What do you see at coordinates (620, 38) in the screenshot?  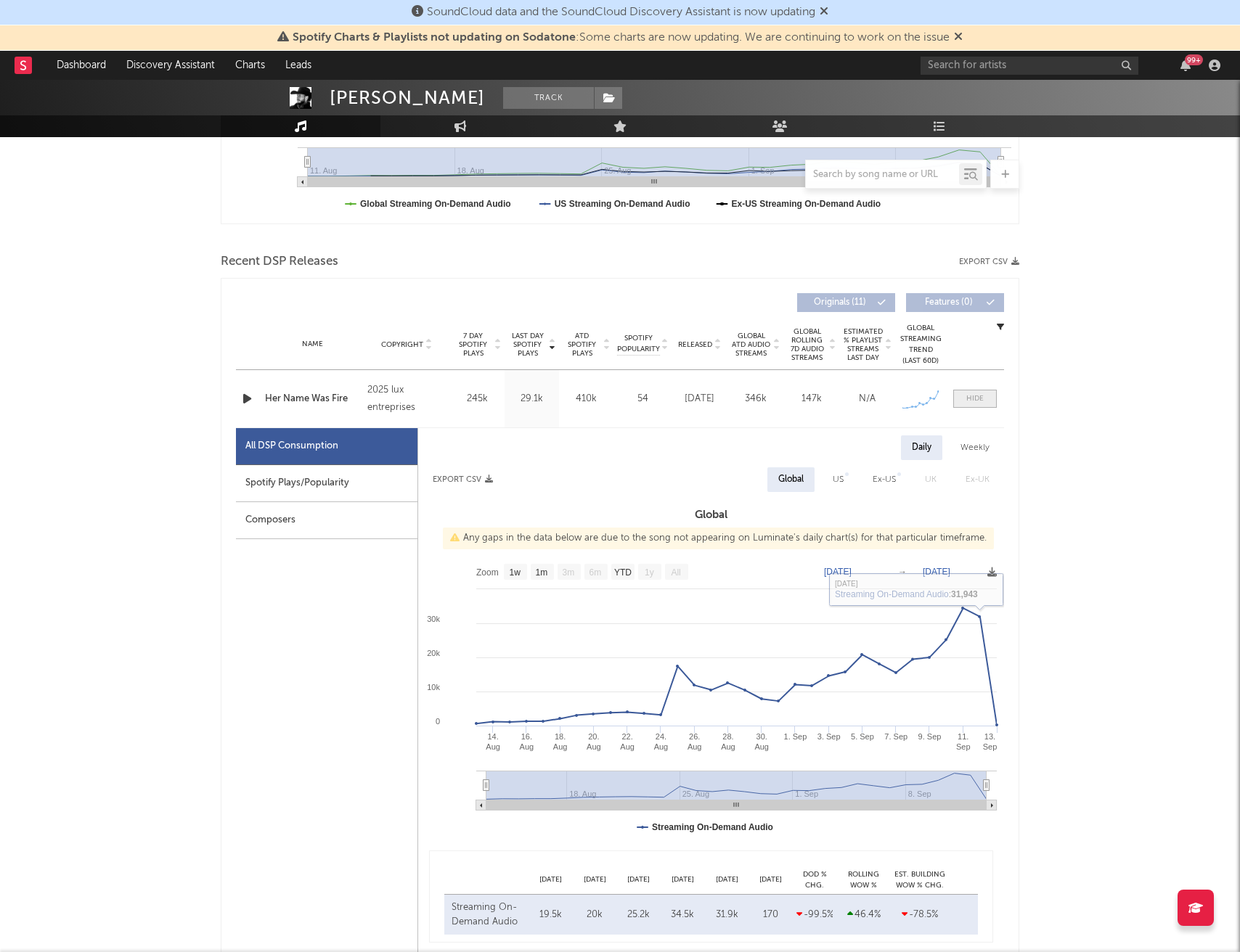 I see `span: : Some charts are now updating. We are continuing to work on the issue` at bounding box center [620, 38].